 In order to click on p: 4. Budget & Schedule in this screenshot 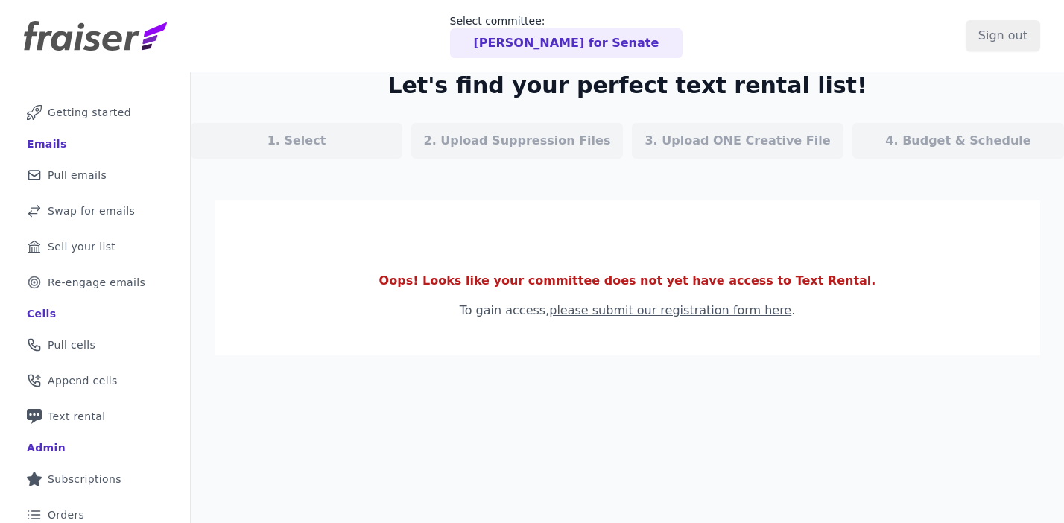, I will do `click(958, 141)`.